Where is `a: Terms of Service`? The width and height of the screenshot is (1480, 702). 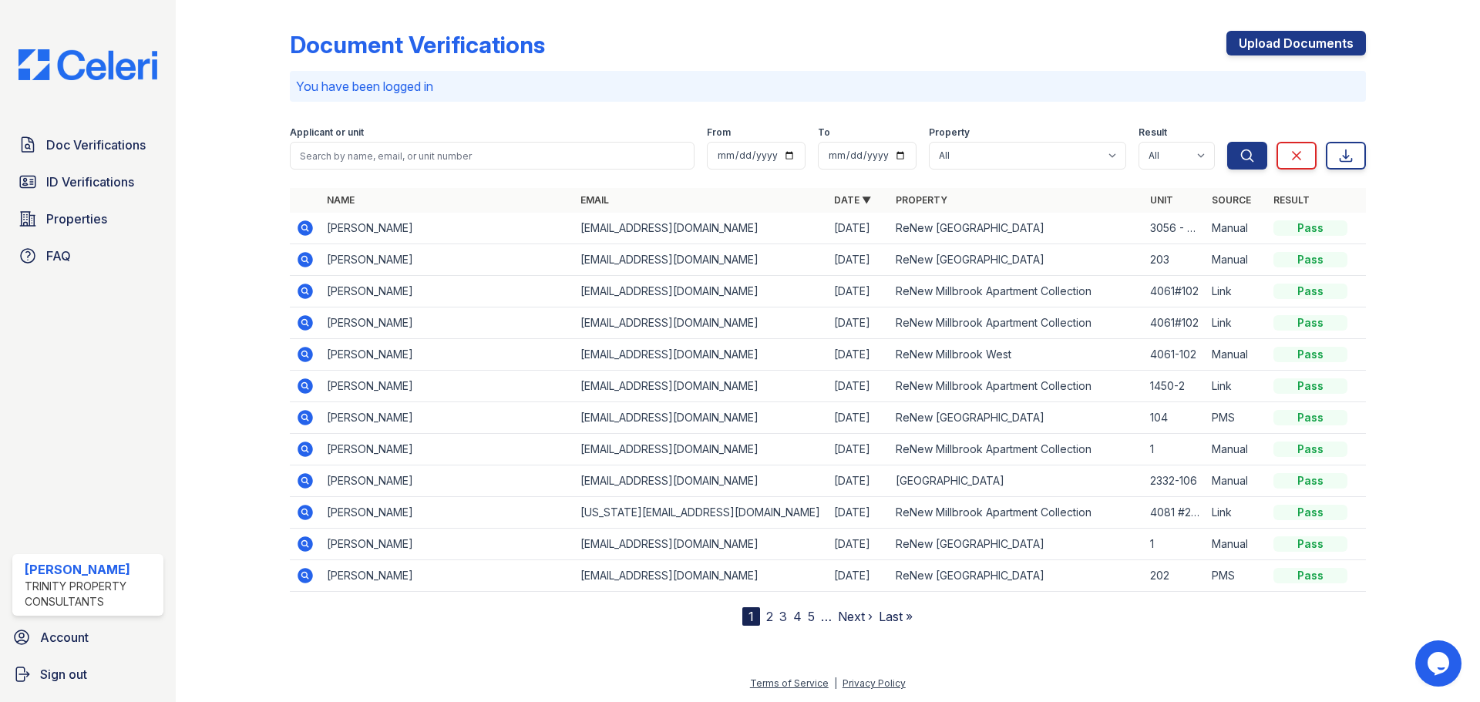
a: Terms of Service is located at coordinates (789, 683).